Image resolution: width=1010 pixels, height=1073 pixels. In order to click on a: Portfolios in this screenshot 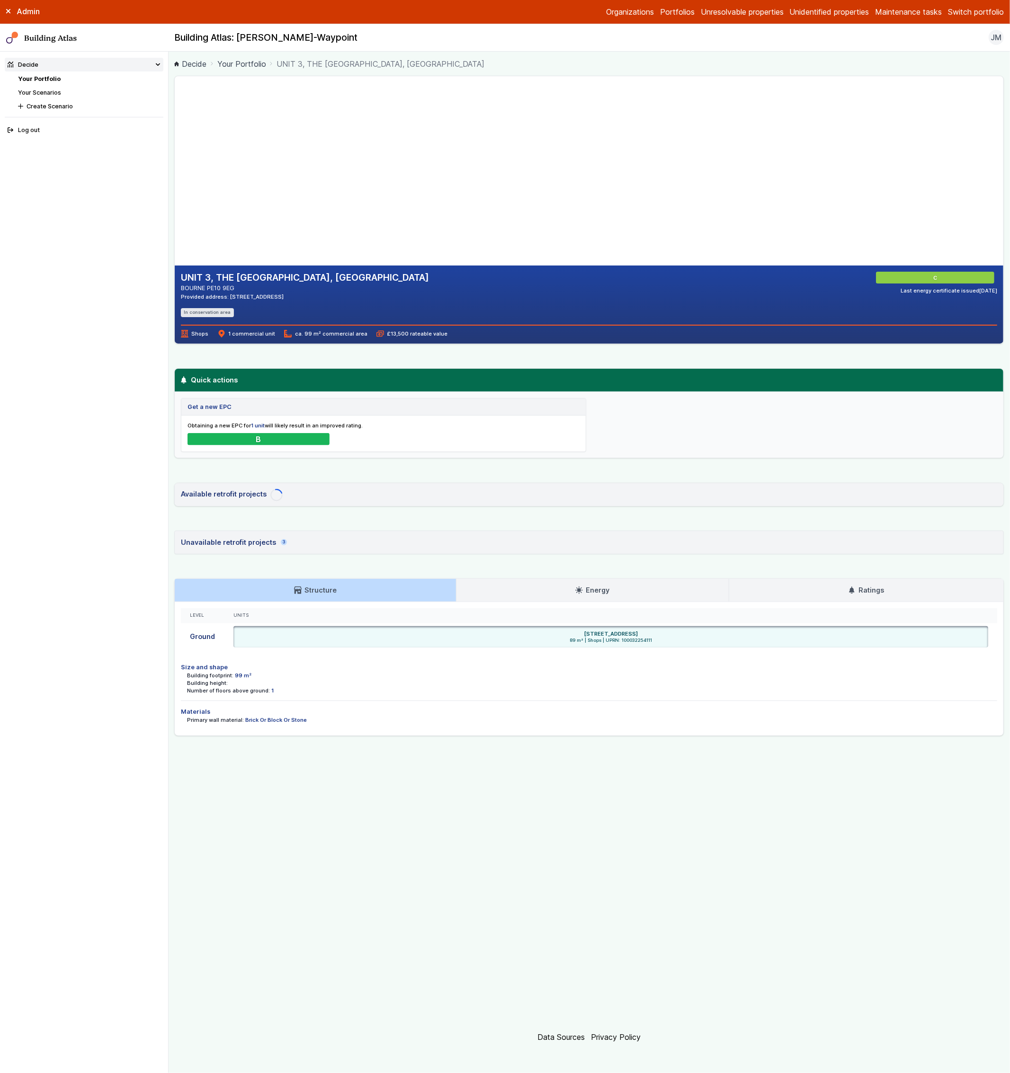, I will do `click(677, 12)`.